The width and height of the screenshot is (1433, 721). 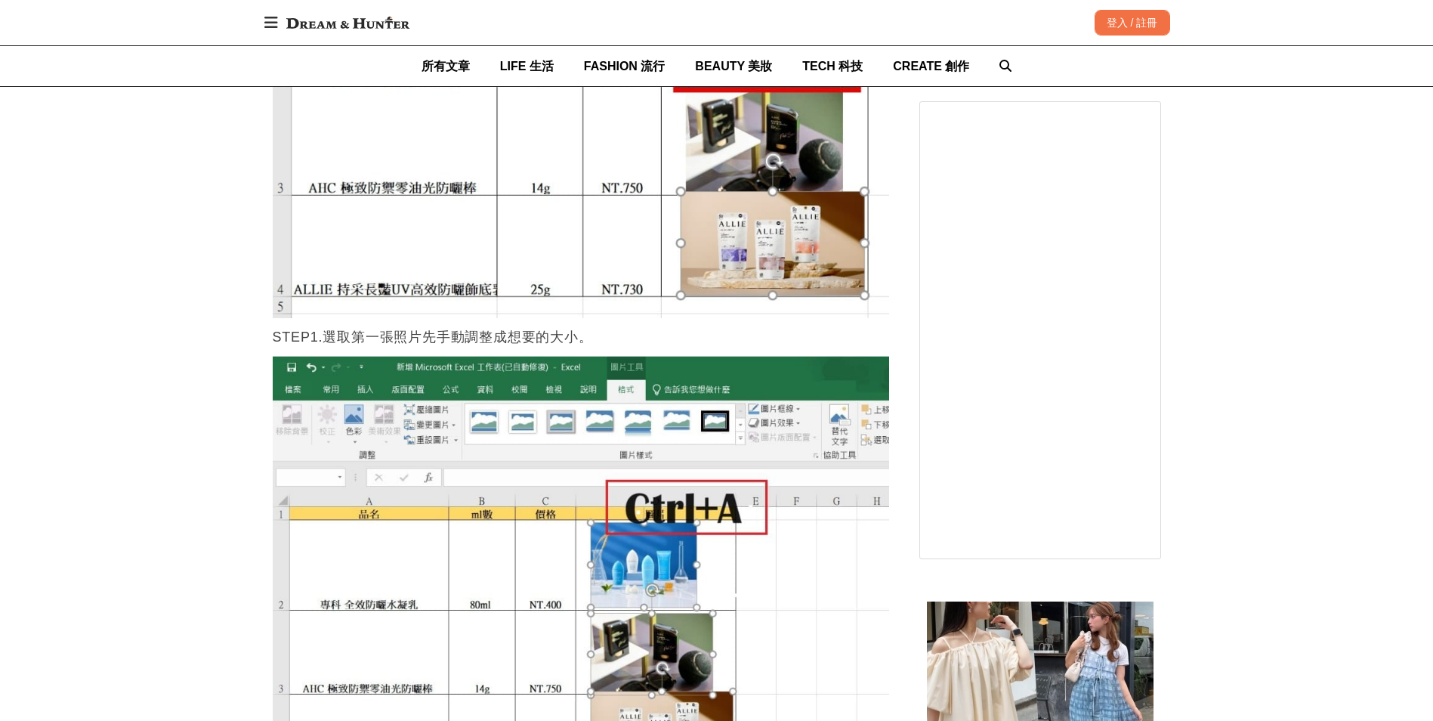 What do you see at coordinates (625, 66) in the screenshot?
I see `a: FASHION 流行` at bounding box center [625, 66].